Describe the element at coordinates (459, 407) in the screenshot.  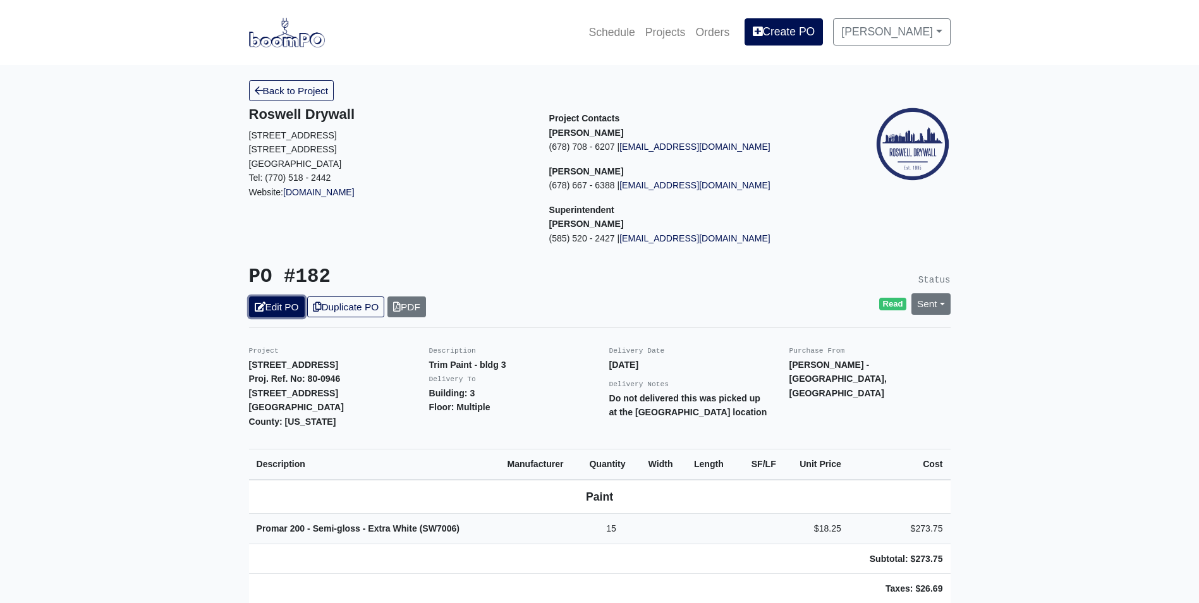
I see `strong: Floor: Multiple` at that location.